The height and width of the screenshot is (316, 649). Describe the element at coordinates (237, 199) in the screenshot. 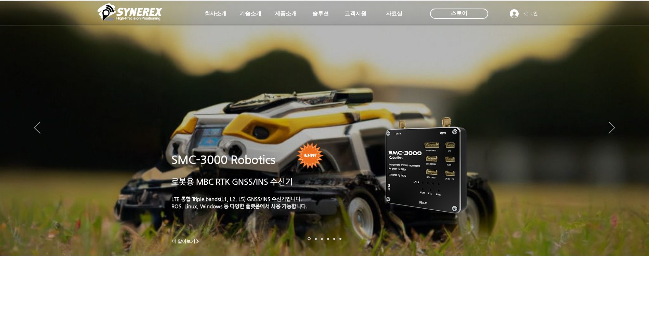

I see `a: LTE 통합 Triple bands(L1, L2, L5) GNSS/INS 수신기입니다.` at that location.